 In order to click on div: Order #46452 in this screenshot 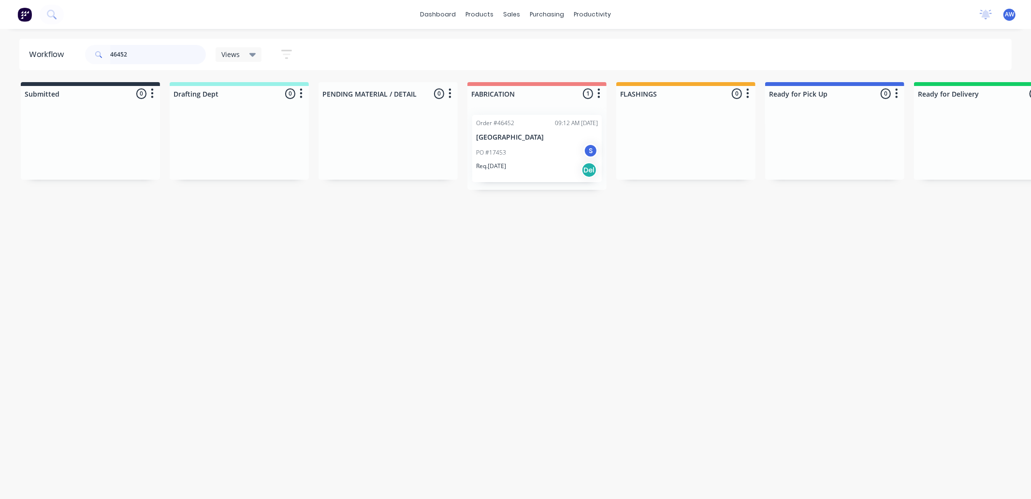, I will do `click(495, 123)`.